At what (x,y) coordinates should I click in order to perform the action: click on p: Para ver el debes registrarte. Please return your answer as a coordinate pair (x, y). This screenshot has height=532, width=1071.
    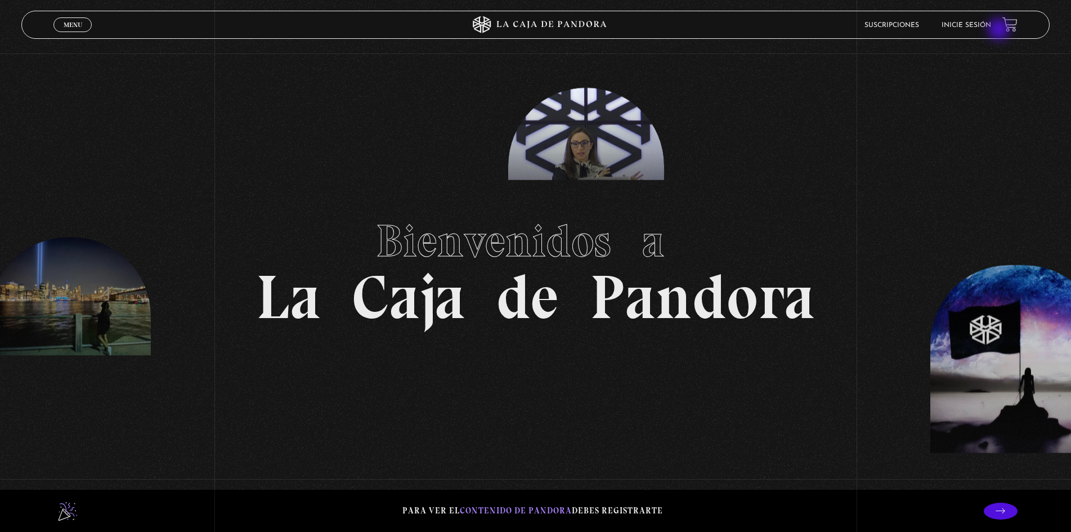
    Looking at the image, I should click on (532, 511).